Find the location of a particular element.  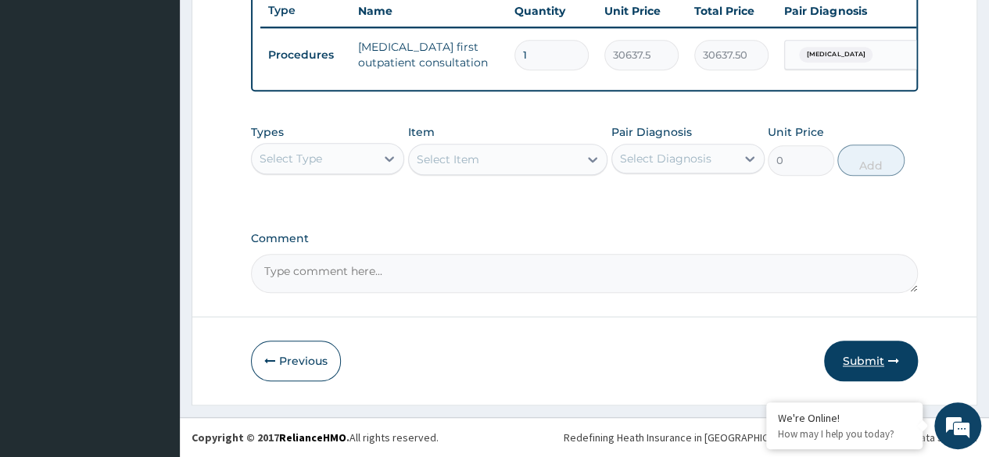

div: Select Type is located at coordinates (291, 159).